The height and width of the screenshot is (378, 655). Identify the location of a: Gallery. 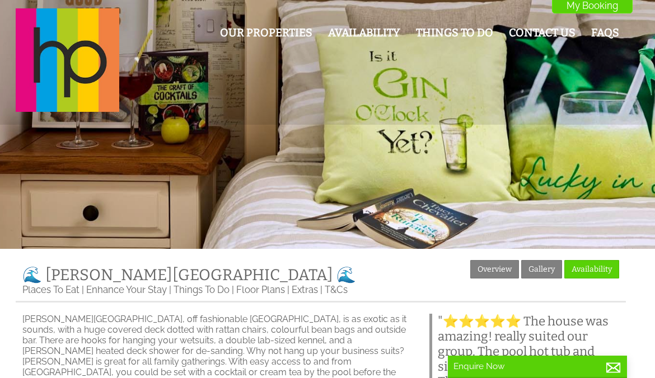
(541, 269).